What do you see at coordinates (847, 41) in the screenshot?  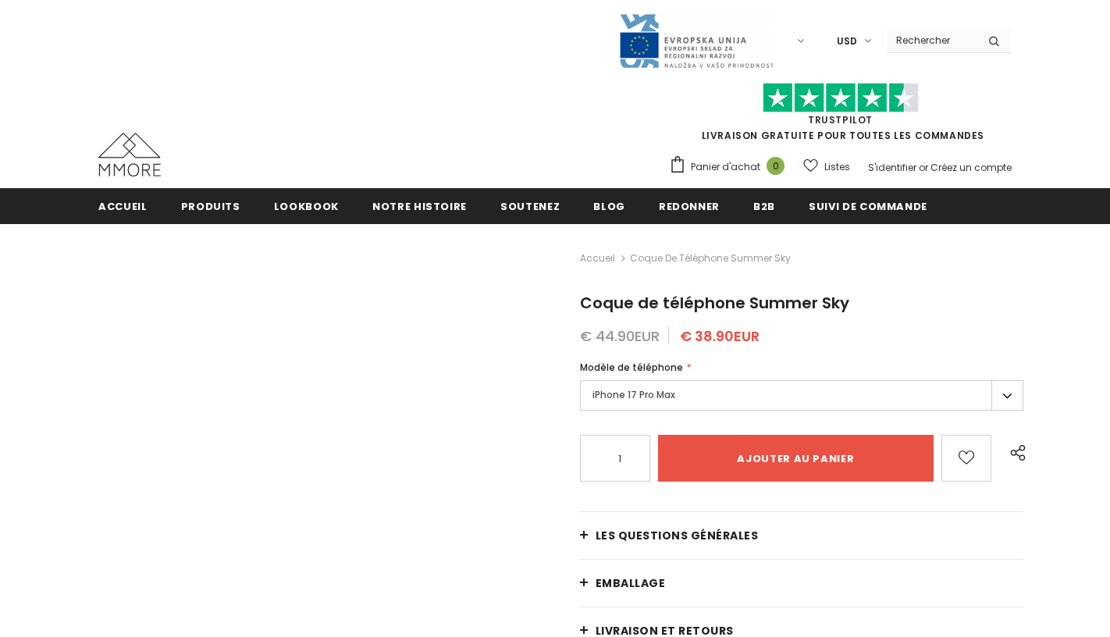 I see `span: USD` at bounding box center [847, 41].